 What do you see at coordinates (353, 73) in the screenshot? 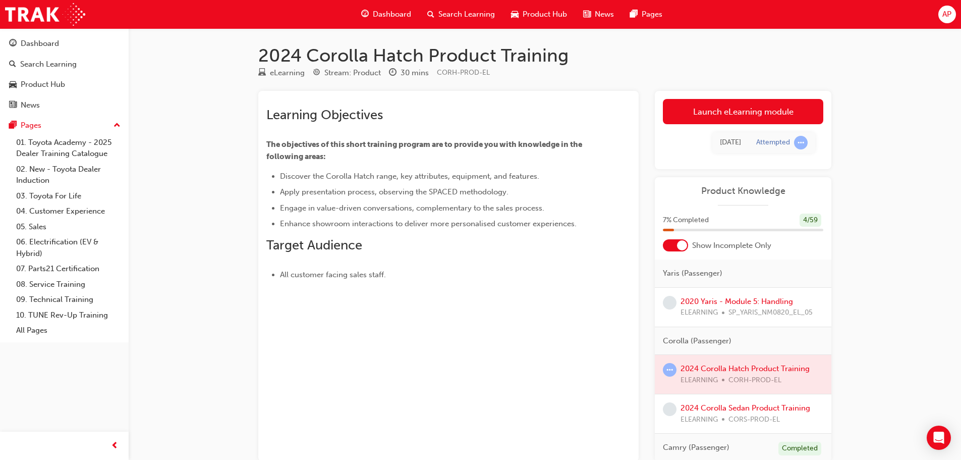
I see `div: Stream: Product` at bounding box center [353, 73].